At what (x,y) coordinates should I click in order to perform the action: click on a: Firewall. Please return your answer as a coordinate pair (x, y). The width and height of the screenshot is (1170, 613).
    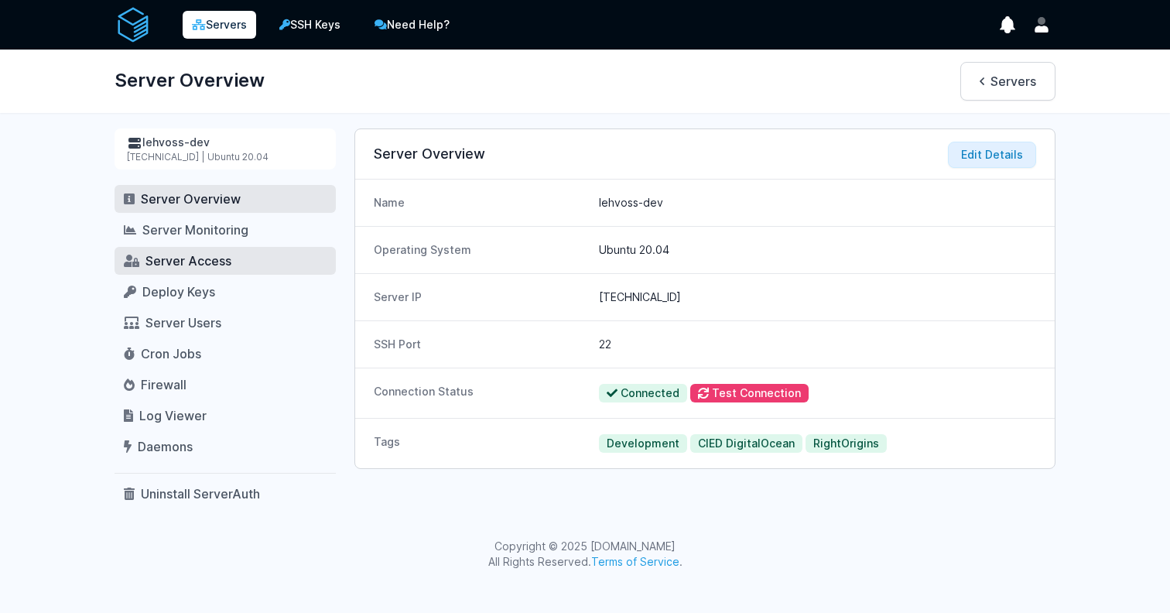
    Looking at the image, I should click on (225, 384).